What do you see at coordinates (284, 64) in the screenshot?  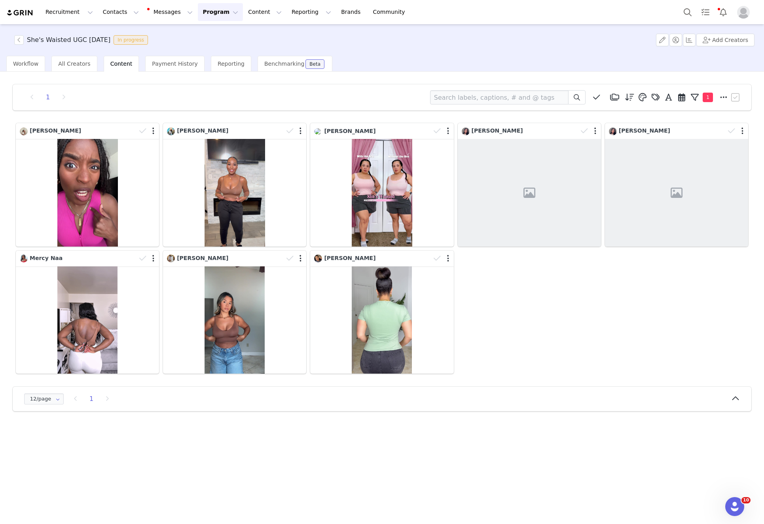 I see `span: Benchmarking` at bounding box center [284, 64].